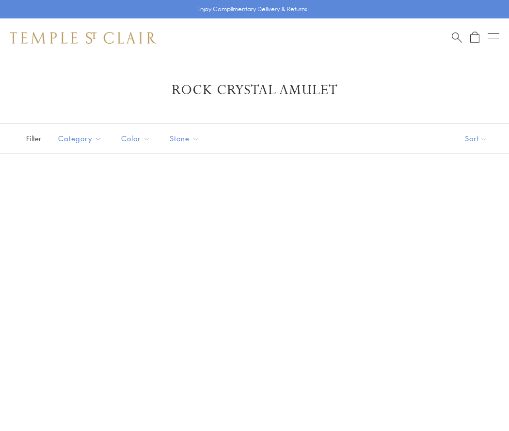 The height and width of the screenshot is (431, 509). I want to click on img: Temple St. Clair, so click(83, 38).